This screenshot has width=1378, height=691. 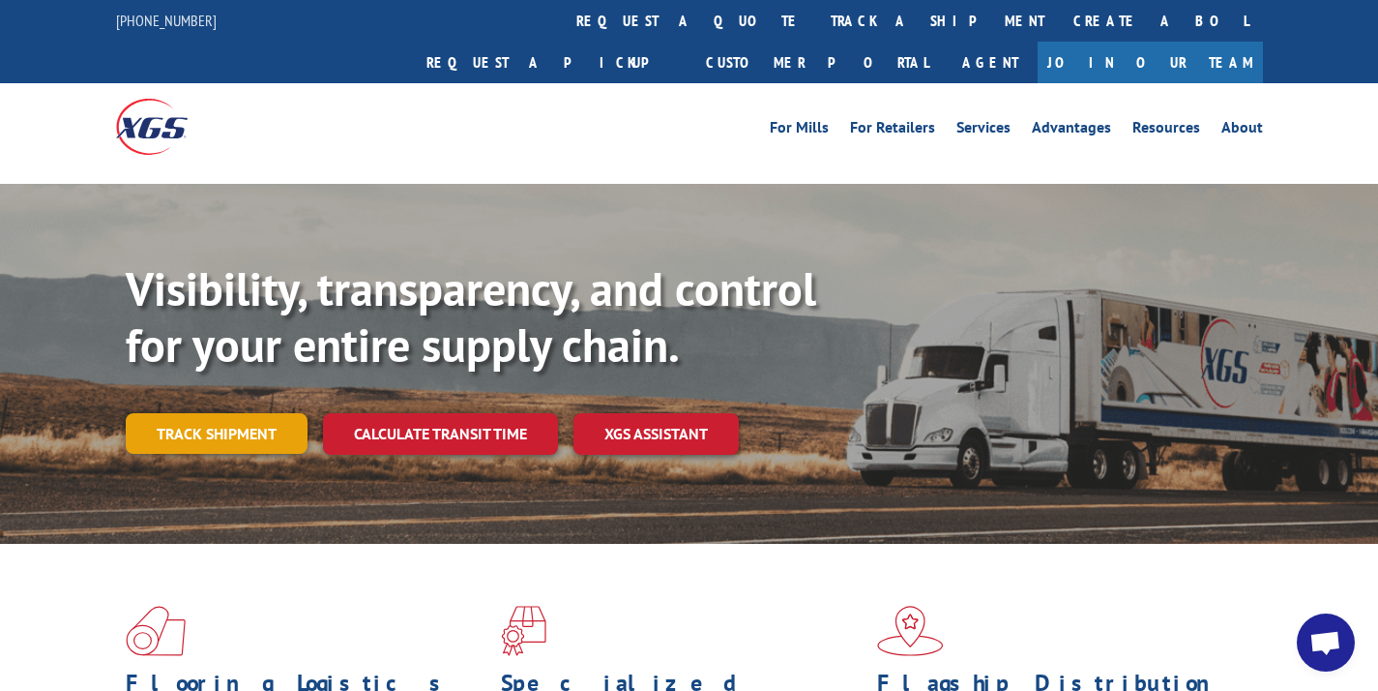 What do you see at coordinates (1166, 131) in the screenshot?
I see `a: Resources` at bounding box center [1166, 131].